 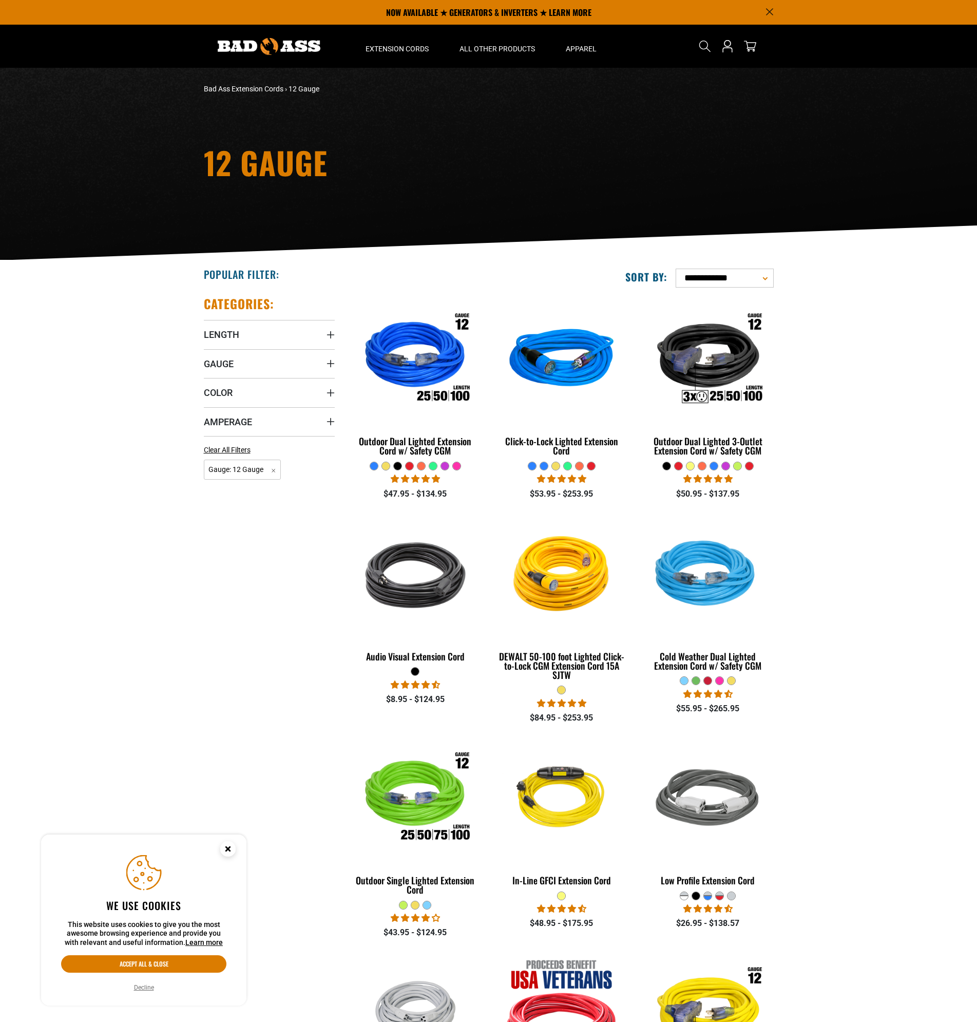 I want to click on div: Click-to-Lock Lighted Extension Cord, so click(x=561, y=446).